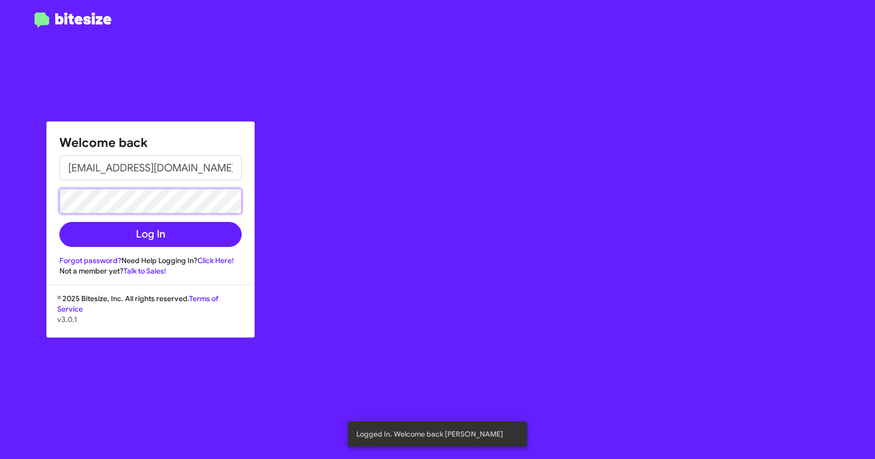 This screenshot has height=459, width=875. What do you see at coordinates (150, 260) in the screenshot?
I see `div: Need Help Logging In?` at bounding box center [150, 260].